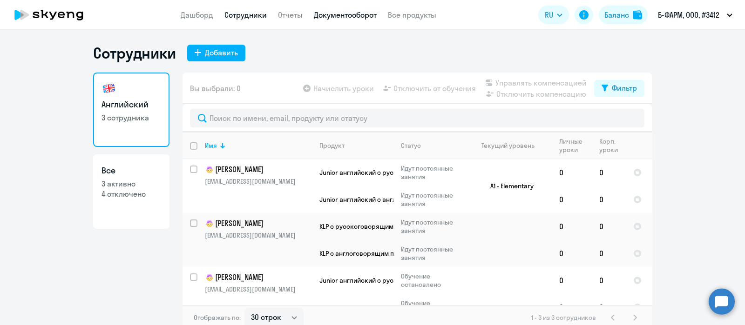 The width and height of the screenshot is (745, 325). Describe the element at coordinates (412, 15) in the screenshot. I see `a: Все продукты` at that location.